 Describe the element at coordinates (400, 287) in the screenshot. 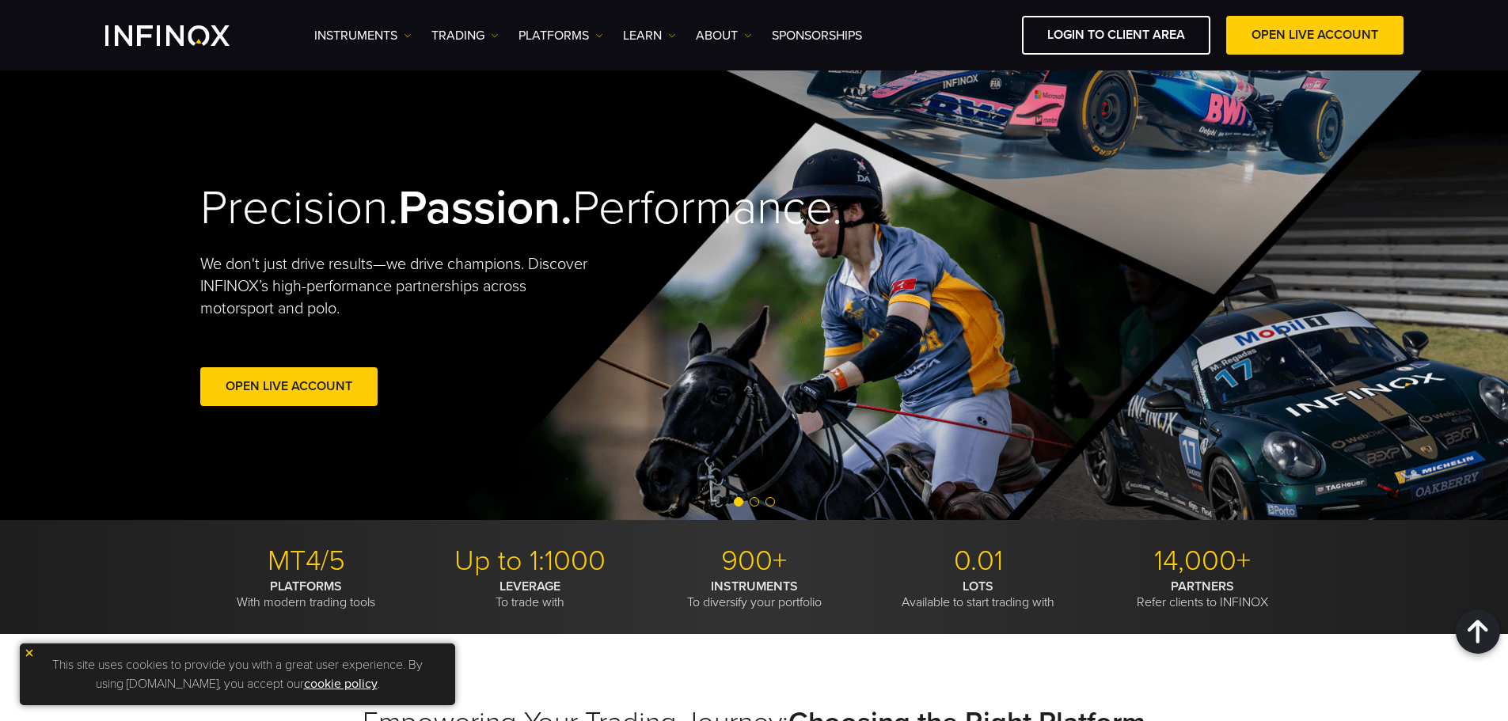

I see `p: We don't just drive results—we drive champions. Discover INFINOX’s high-performance partnerships ...` at that location.